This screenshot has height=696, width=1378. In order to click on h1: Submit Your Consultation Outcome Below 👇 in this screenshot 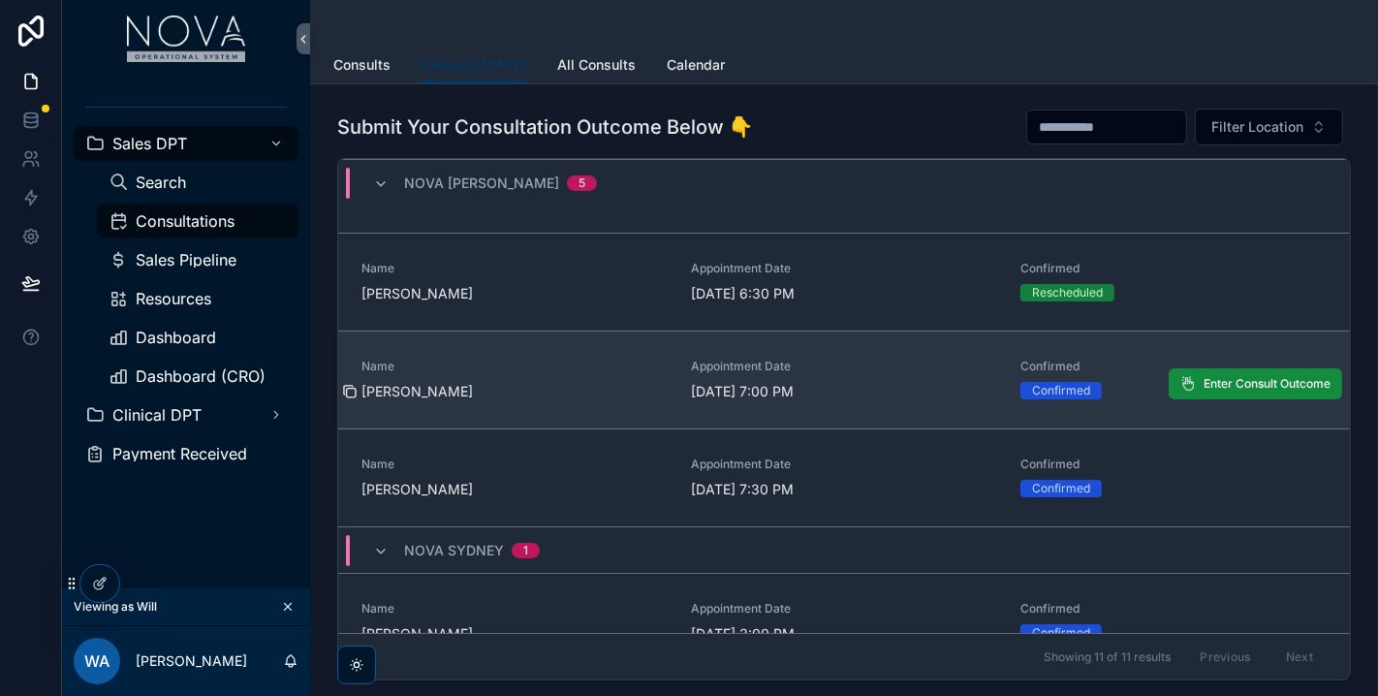, I will do `click(544, 127)`.